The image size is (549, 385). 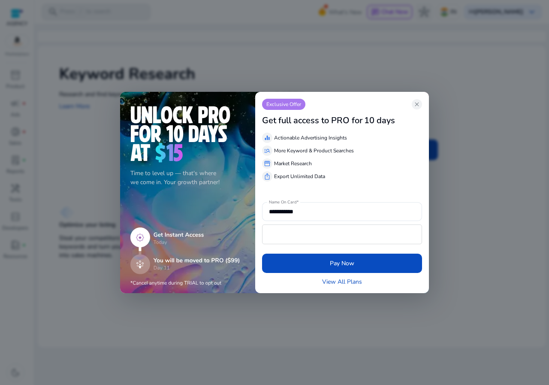 I want to click on h3: 10 days, so click(x=379, y=120).